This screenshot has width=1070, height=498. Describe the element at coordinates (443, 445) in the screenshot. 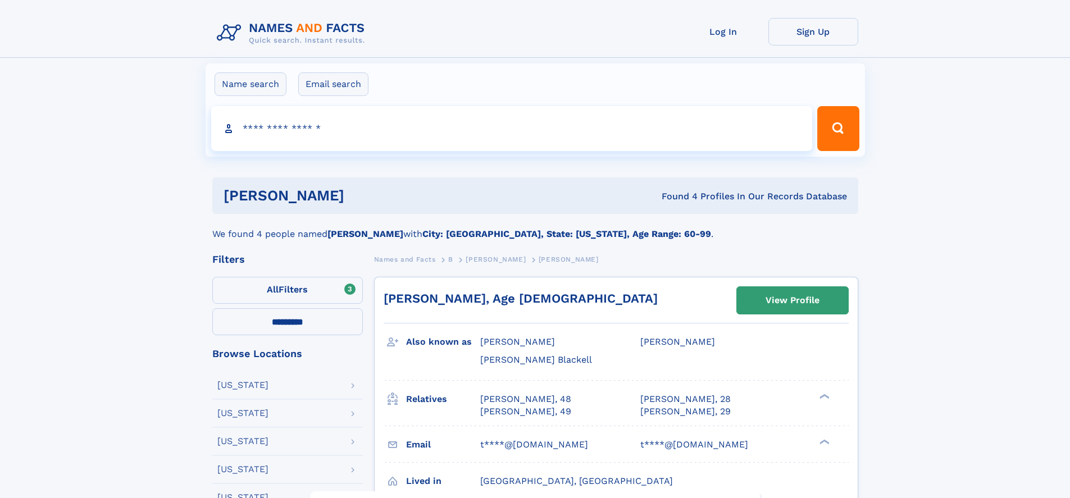

I see `h3: Email` at that location.